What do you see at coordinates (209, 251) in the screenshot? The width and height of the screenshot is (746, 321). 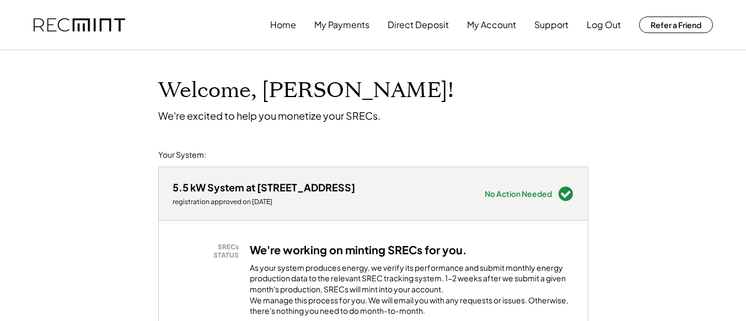 I see `div: SRECs STATUS` at bounding box center [209, 251].